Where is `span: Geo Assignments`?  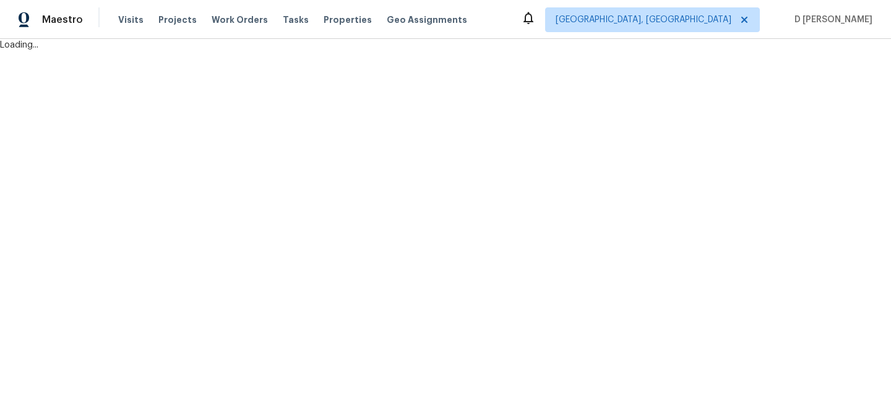
span: Geo Assignments is located at coordinates (427, 20).